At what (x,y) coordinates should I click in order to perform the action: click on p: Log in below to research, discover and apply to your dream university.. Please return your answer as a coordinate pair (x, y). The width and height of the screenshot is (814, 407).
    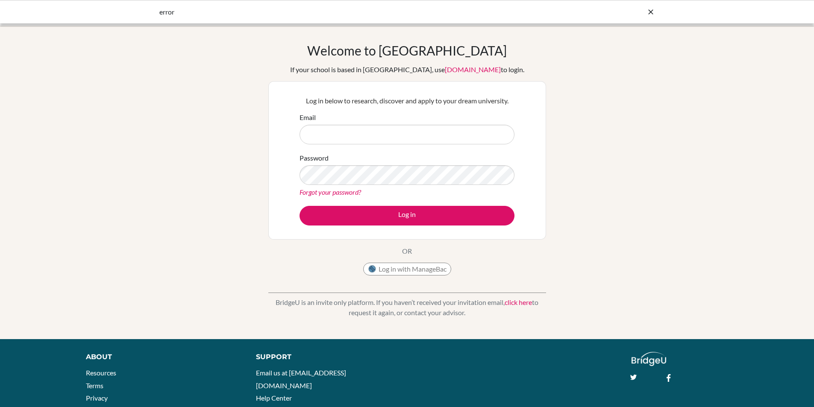
    Looking at the image, I should click on (407, 101).